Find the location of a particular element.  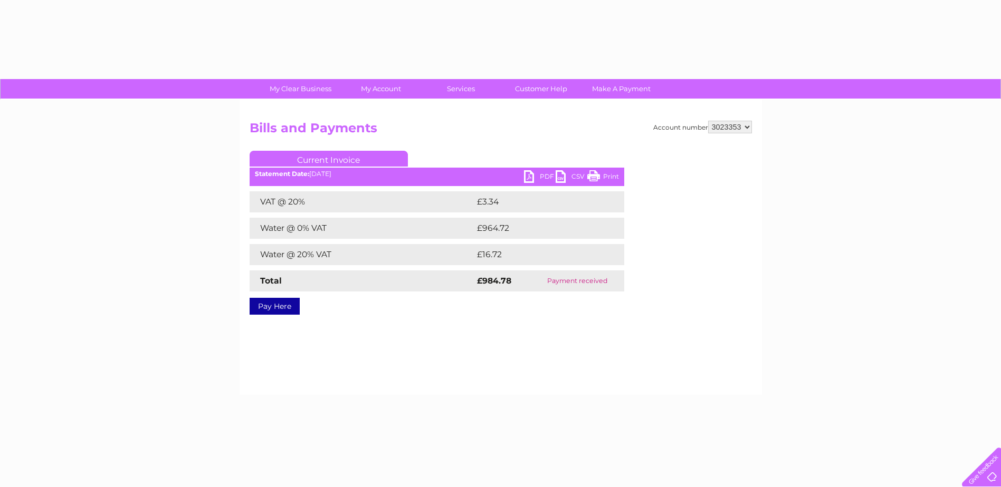

td: VAT @ 20% is located at coordinates (362, 202).